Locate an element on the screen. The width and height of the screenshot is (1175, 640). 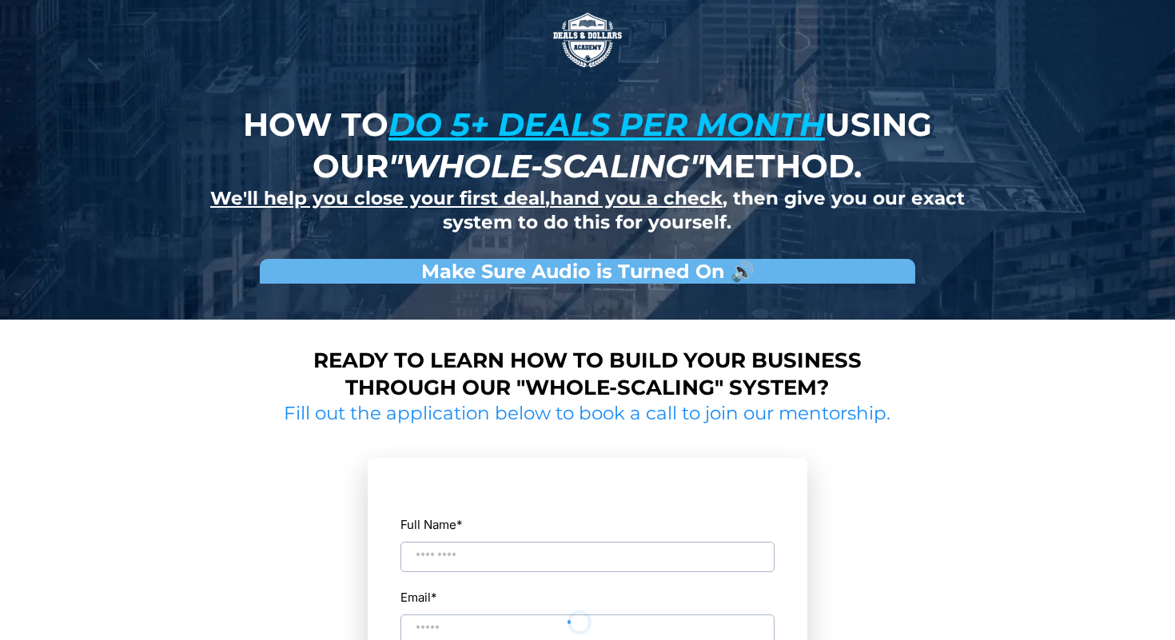
u: We'll help you close your first deal is located at coordinates (377, 198).